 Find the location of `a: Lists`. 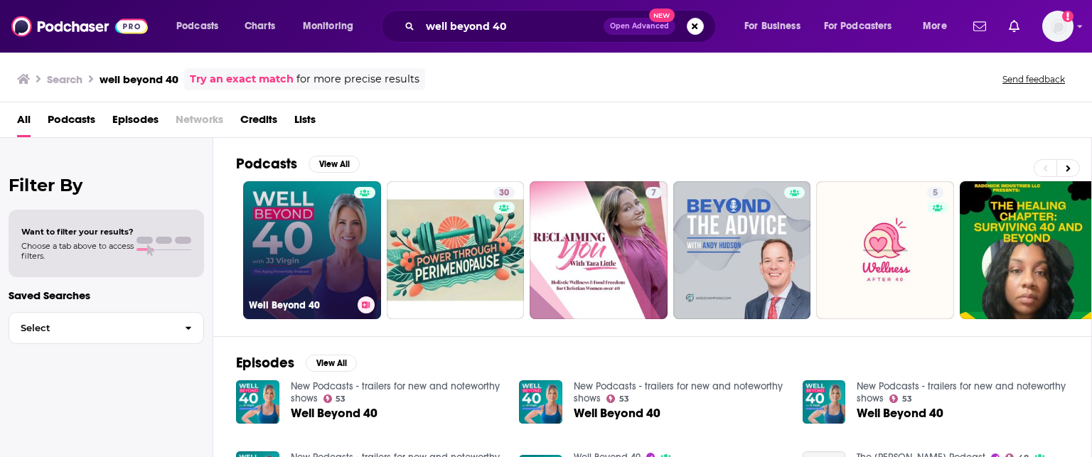

a: Lists is located at coordinates (305, 122).